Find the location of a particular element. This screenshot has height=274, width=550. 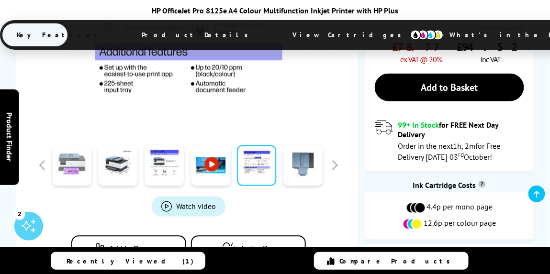

div: Ink Cartridge Costs is located at coordinates (449, 186).